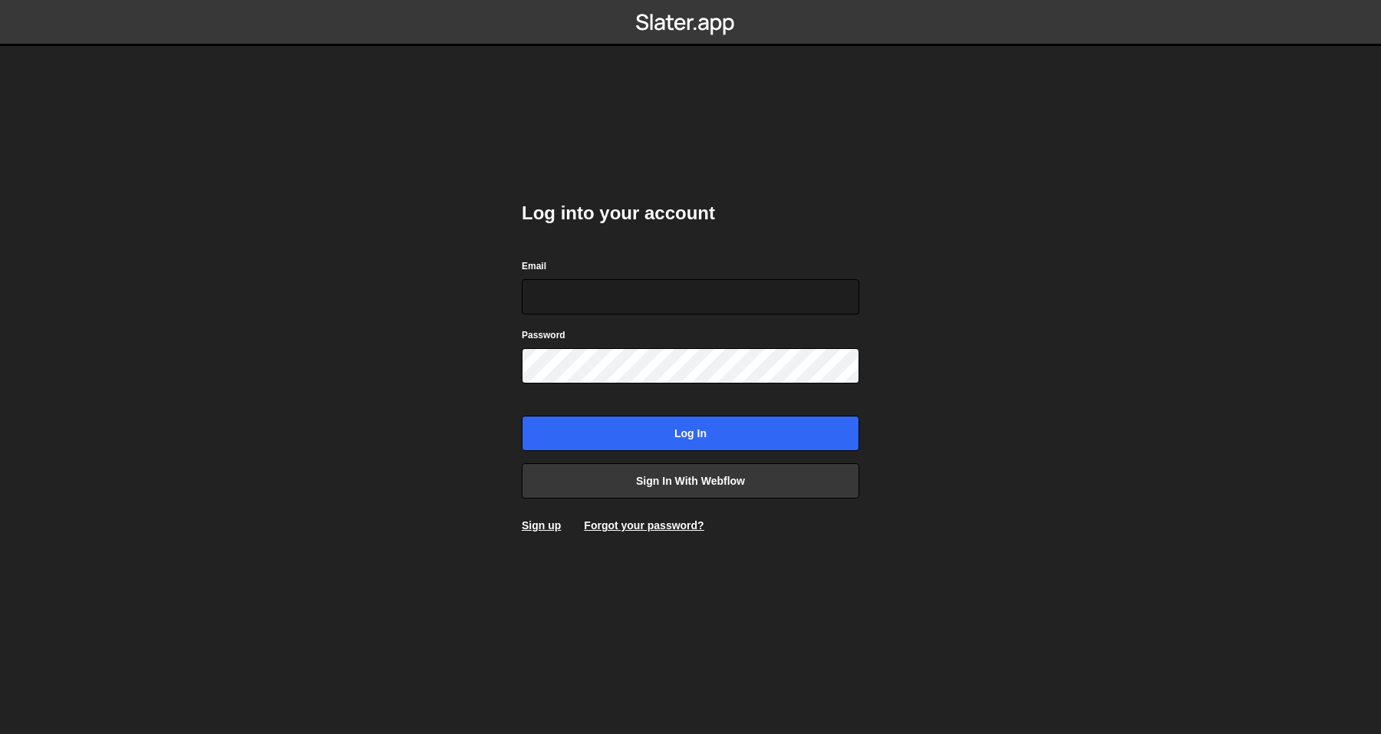 Image resolution: width=1381 pixels, height=734 pixels. What do you see at coordinates (690, 433) in the screenshot?
I see `input: Log in` at bounding box center [690, 433].